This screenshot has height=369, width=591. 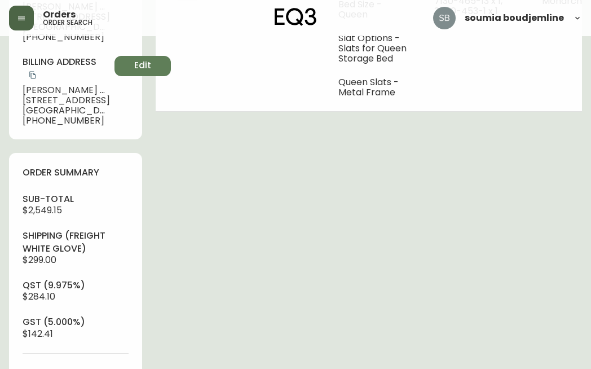 I want to click on h4: qst (9.975%), so click(x=76, y=285).